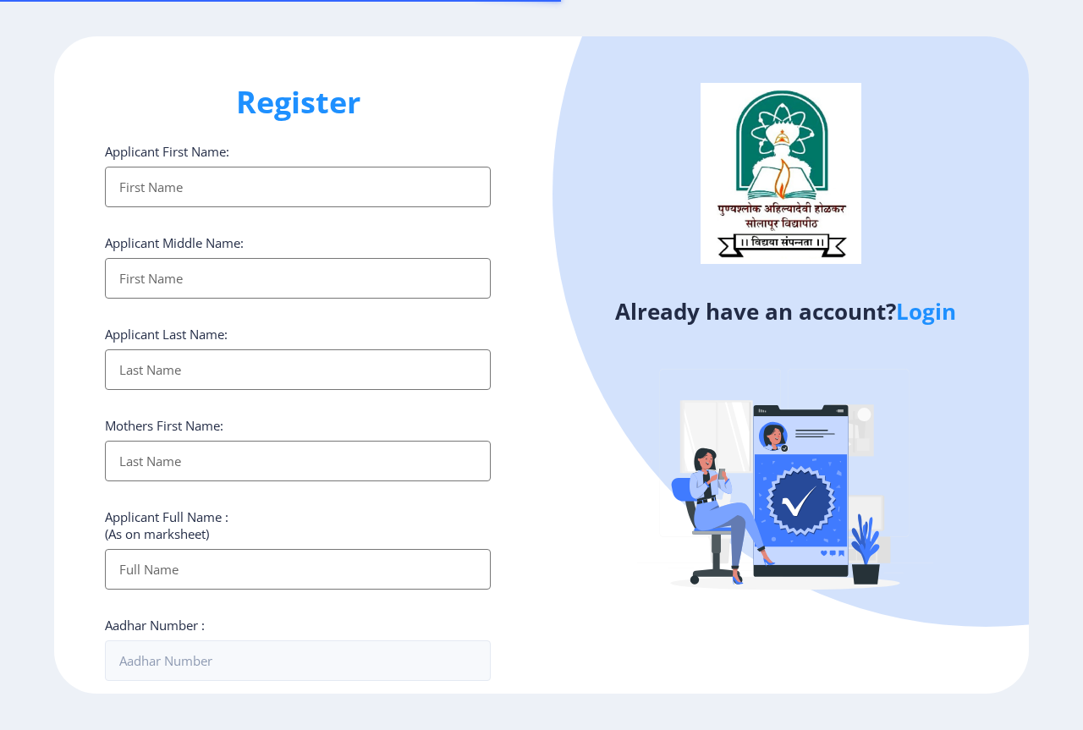 This screenshot has height=730, width=1083. Describe the element at coordinates (785, 311) in the screenshot. I see `h4: Already have an account?` at that location.